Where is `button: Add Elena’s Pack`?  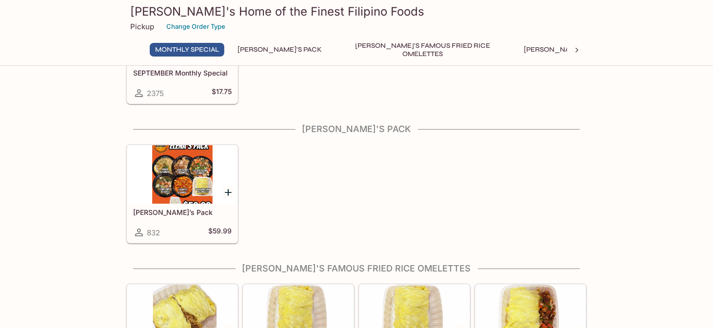
button: Add Elena’s Pack is located at coordinates (228, 192).